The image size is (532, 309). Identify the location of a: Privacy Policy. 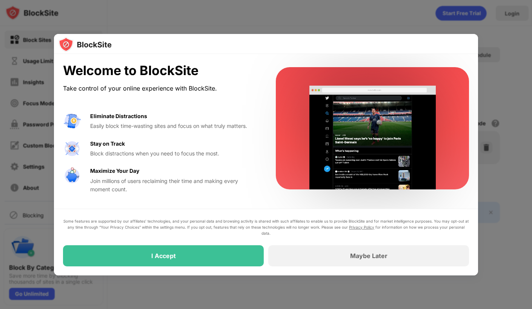
(361, 227).